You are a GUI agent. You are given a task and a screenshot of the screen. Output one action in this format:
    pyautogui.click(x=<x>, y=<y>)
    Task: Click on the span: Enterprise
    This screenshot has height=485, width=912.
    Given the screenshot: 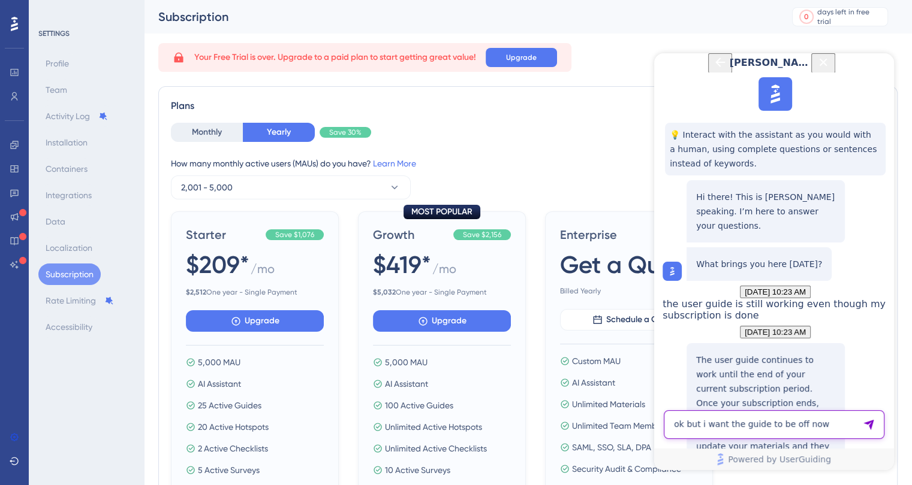 What is the action you would take?
    pyautogui.click(x=629, y=235)
    